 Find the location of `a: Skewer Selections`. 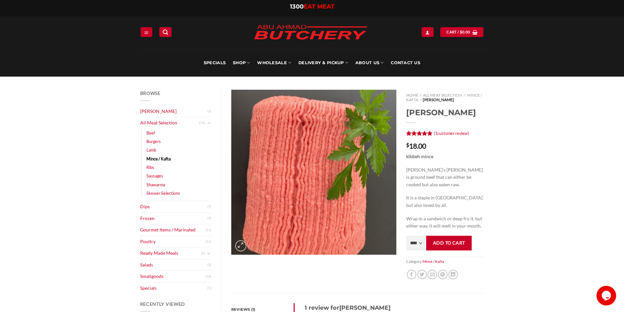

a: Skewer Selections is located at coordinates (163, 193).